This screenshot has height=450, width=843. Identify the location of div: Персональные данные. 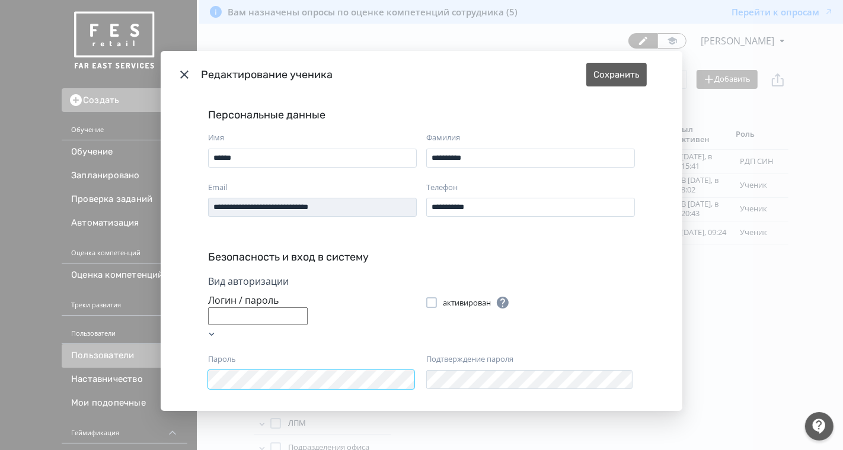
(421, 115).